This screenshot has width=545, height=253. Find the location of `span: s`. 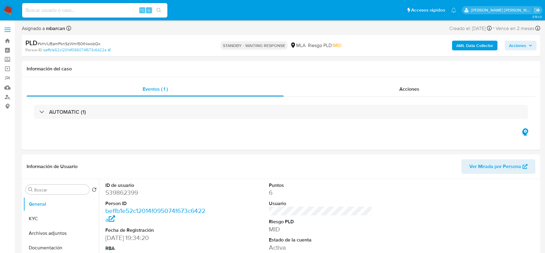

span: s is located at coordinates (149, 10).